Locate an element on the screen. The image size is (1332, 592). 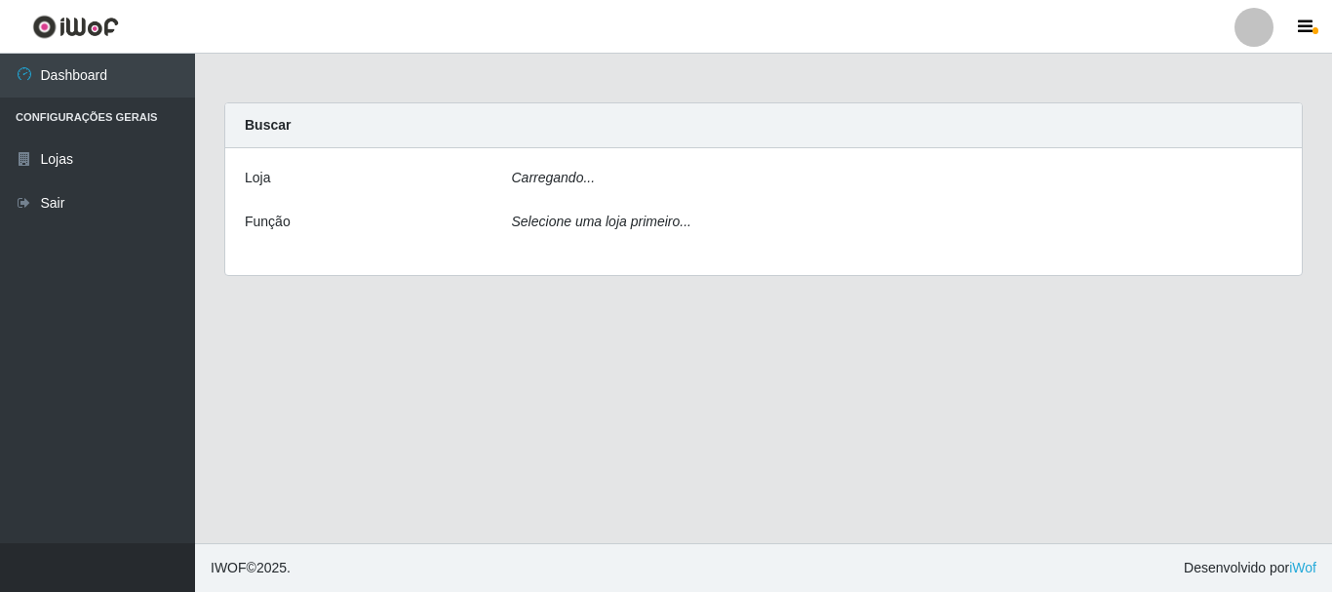
span: IWOF is located at coordinates (228, 568).